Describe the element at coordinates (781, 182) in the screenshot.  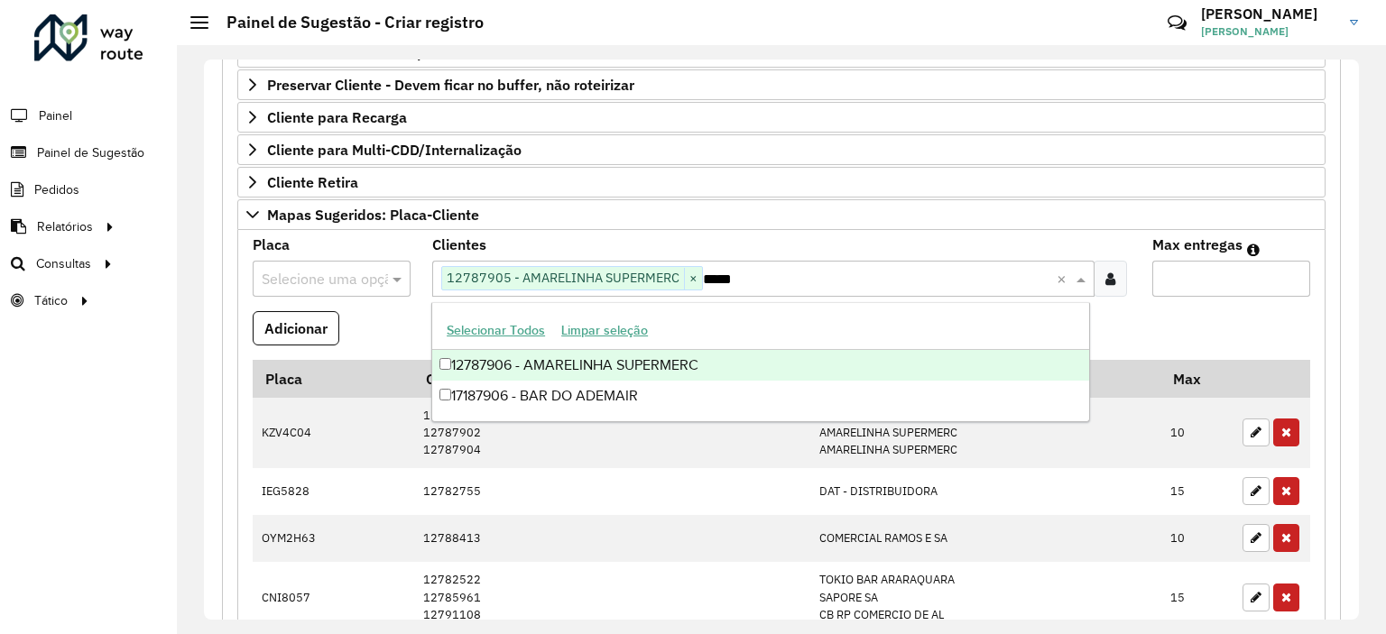
I see `a: Cliente Retira` at that location.